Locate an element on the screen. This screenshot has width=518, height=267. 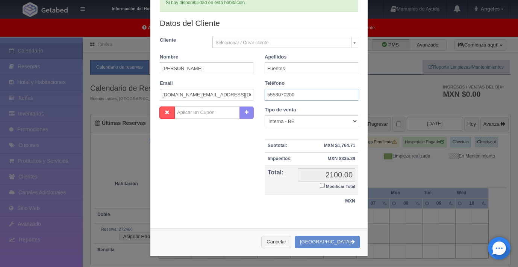
strong: MXN is located at coordinates (350, 201).